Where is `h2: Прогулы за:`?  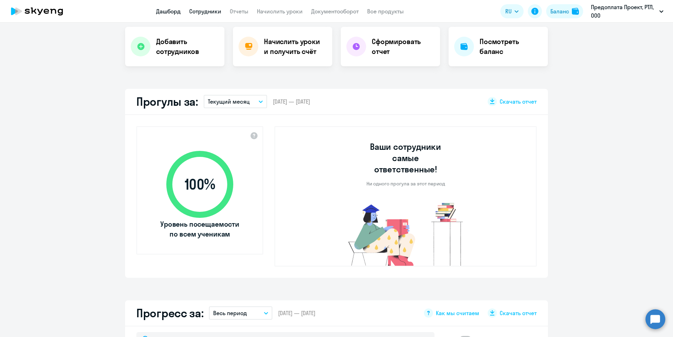
h2: Прогулы за: is located at coordinates (167, 101).